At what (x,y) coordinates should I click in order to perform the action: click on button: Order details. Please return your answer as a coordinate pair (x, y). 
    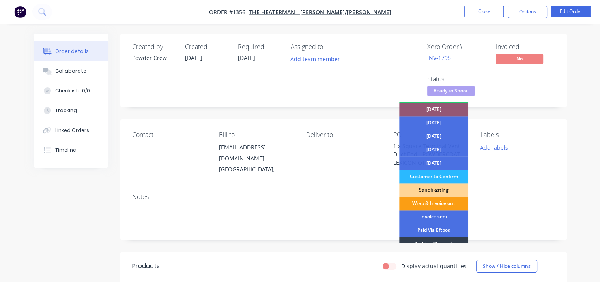
    Looking at the image, I should click on (71, 51).